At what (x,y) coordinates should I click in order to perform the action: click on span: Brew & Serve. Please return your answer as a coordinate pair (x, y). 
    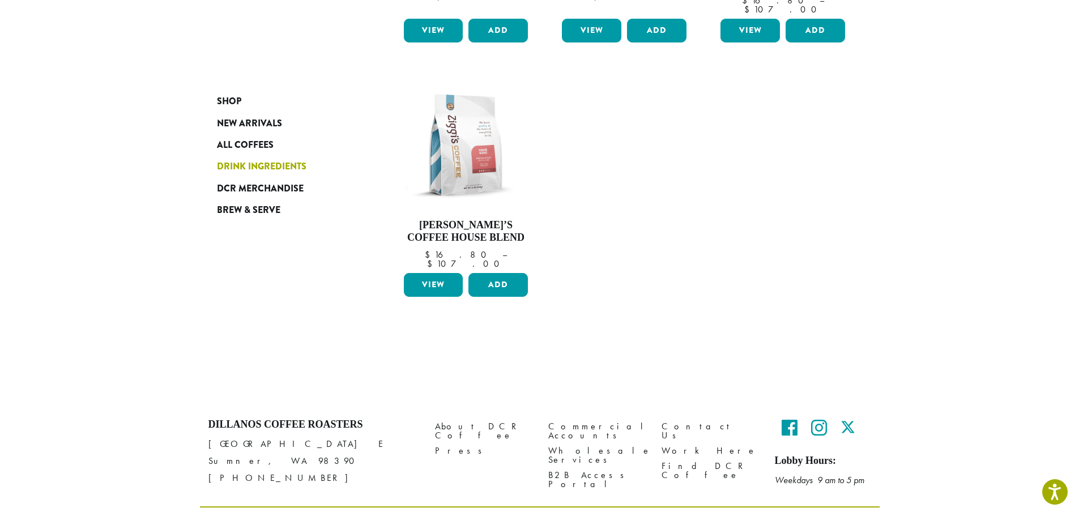
    Looking at the image, I should click on (249, 210).